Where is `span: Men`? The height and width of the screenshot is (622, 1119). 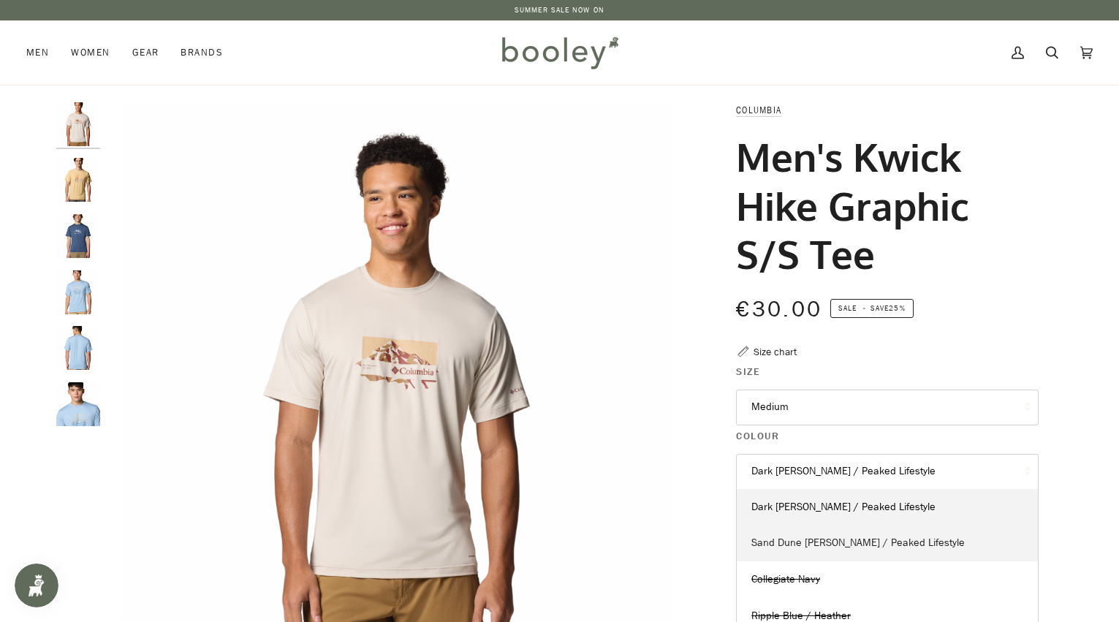
span: Men is located at coordinates (37, 53).